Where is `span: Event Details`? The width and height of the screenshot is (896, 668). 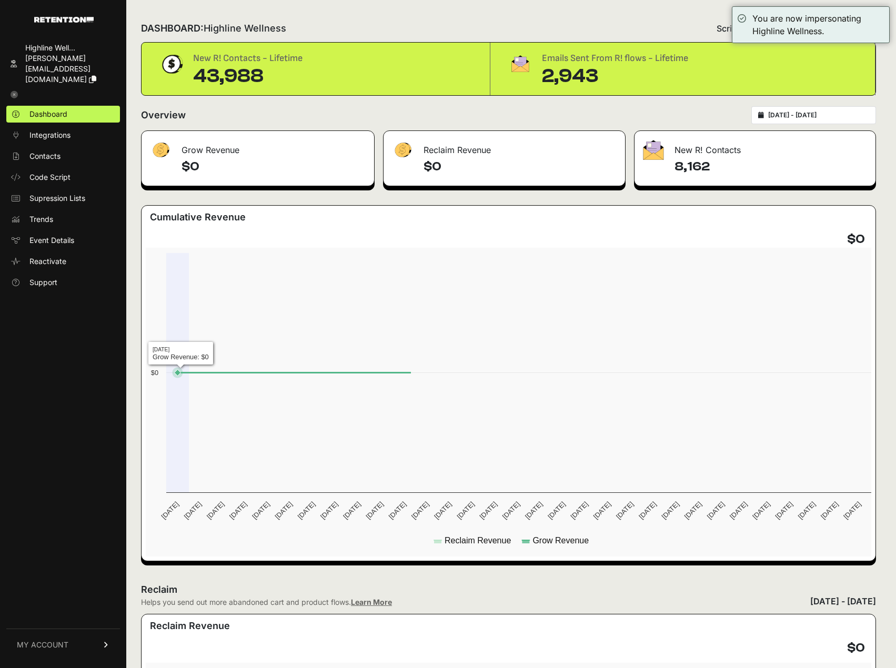
span: Event Details is located at coordinates (52, 240).